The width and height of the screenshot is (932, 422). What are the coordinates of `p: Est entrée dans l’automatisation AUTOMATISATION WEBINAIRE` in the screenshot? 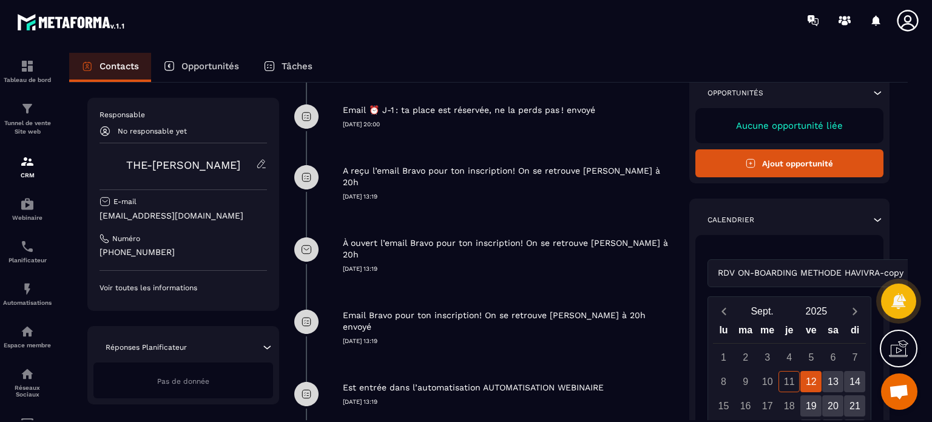 It's located at (473, 387).